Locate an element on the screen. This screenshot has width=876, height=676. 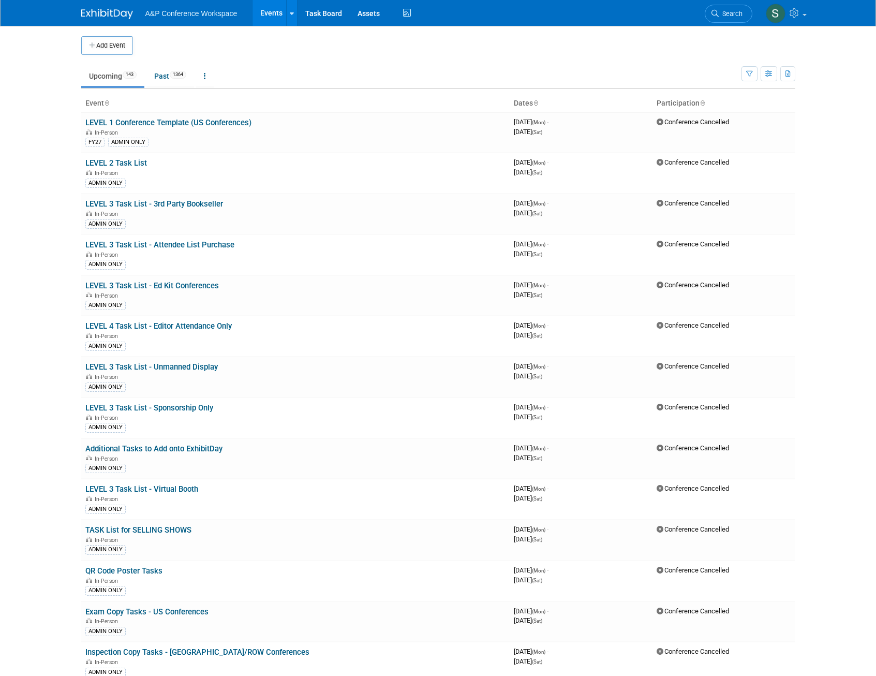
a: Sort by Event Name is located at coordinates (107, 103).